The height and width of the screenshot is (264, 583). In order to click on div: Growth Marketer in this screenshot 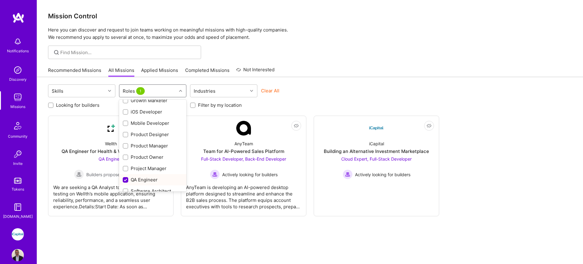, I will do `click(153, 100)`.